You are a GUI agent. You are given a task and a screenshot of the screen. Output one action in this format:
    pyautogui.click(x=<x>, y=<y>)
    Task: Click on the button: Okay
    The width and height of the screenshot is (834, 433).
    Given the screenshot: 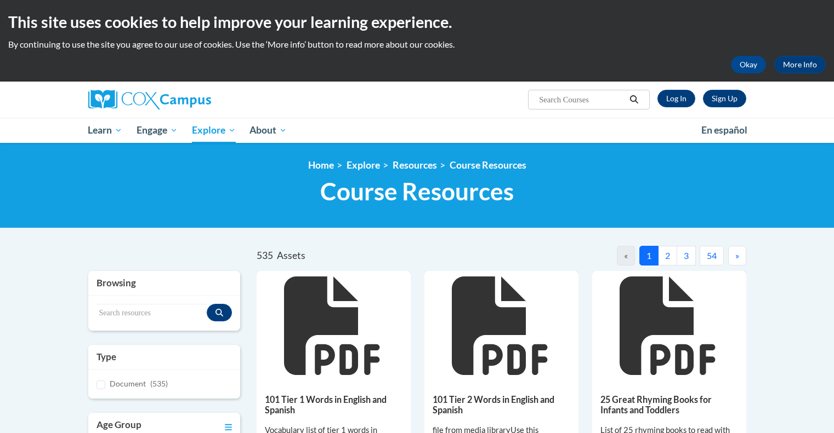 What is the action you would take?
    pyautogui.click(x=748, y=65)
    